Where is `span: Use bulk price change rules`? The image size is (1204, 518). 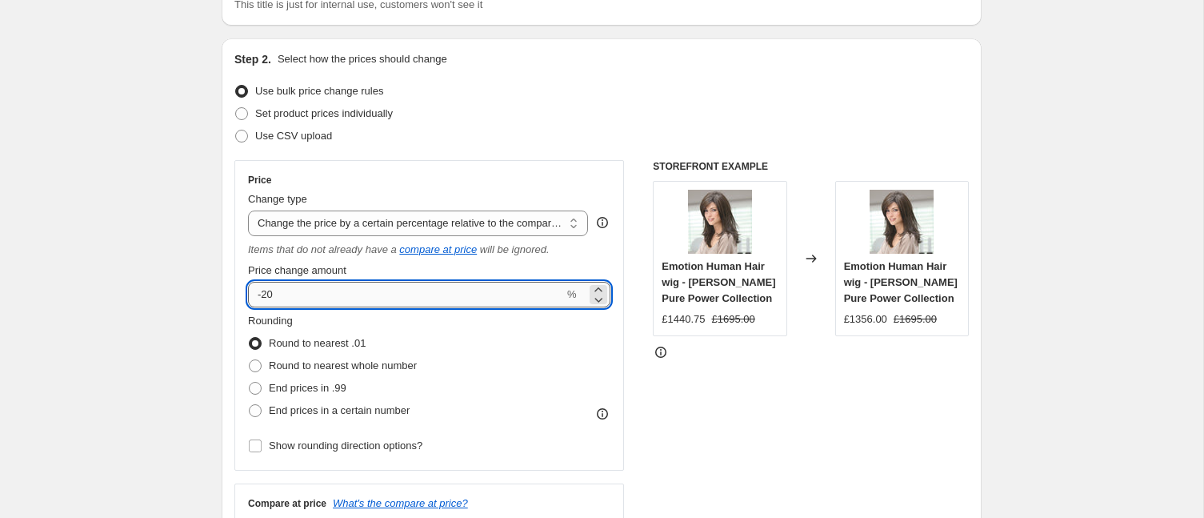
span: Use bulk price change rules is located at coordinates (319, 90).